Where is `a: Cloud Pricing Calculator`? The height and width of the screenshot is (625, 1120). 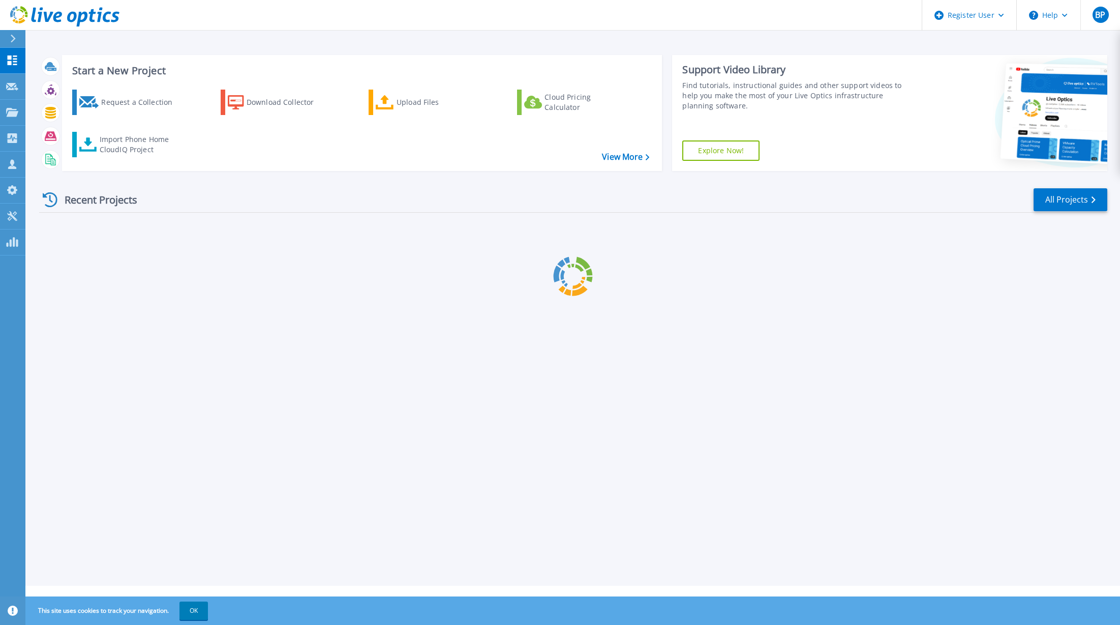
a: Cloud Pricing Calculator is located at coordinates (574, 102).